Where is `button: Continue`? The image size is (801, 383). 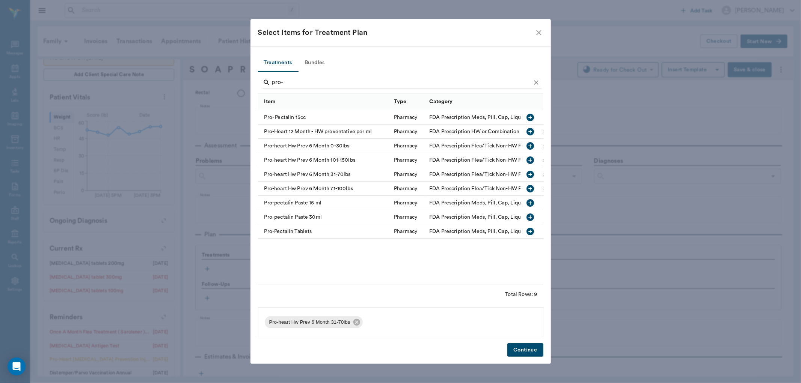
button: Continue is located at coordinates (525, 350).